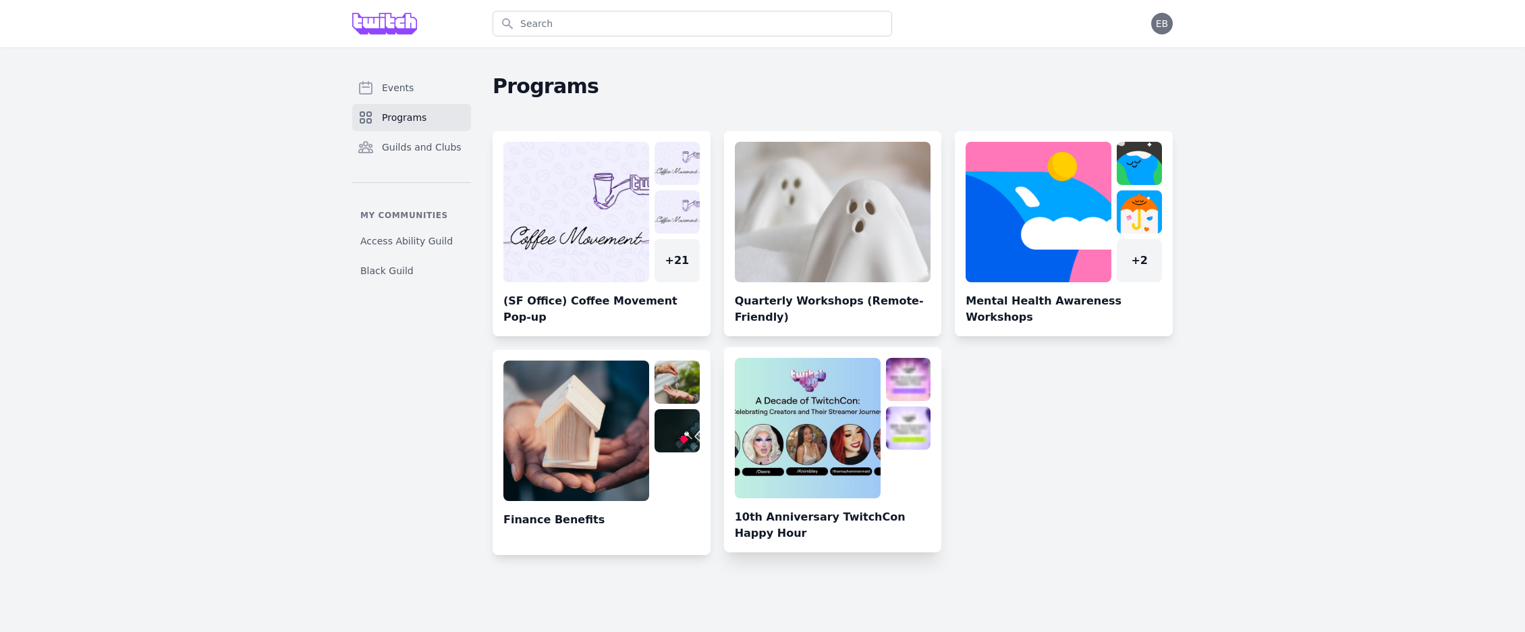 The width and height of the screenshot is (1525, 632). Describe the element at coordinates (404, 117) in the screenshot. I see `span: Programs` at that location.